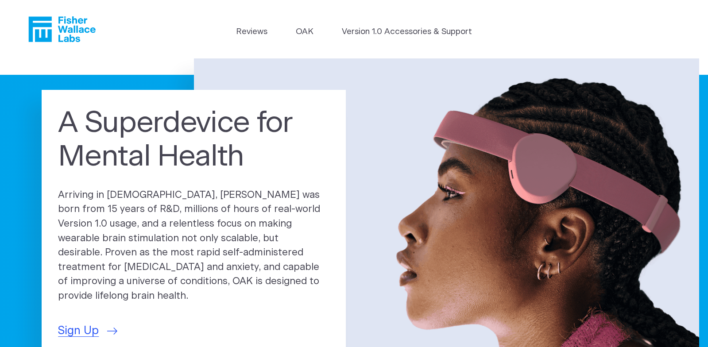 Image resolution: width=708 pixels, height=347 pixels. I want to click on a: Version 1.0 Accessories & Support, so click(407, 32).